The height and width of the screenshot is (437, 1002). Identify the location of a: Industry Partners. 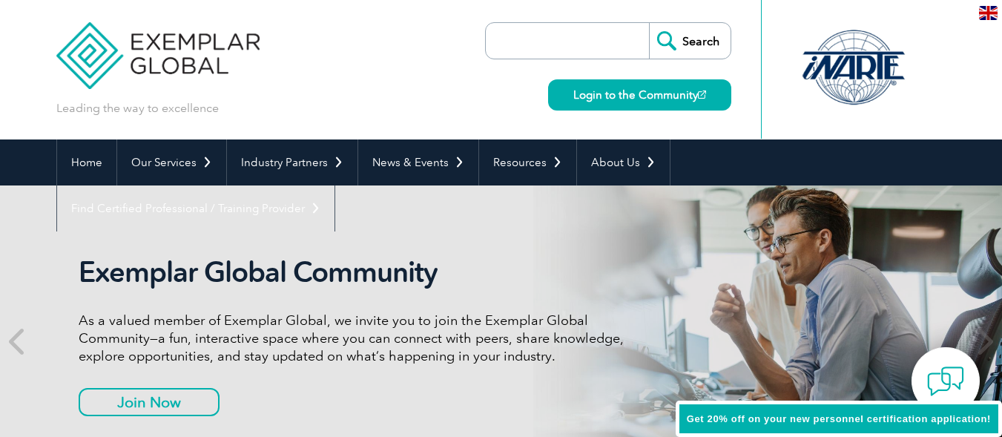
(292, 162).